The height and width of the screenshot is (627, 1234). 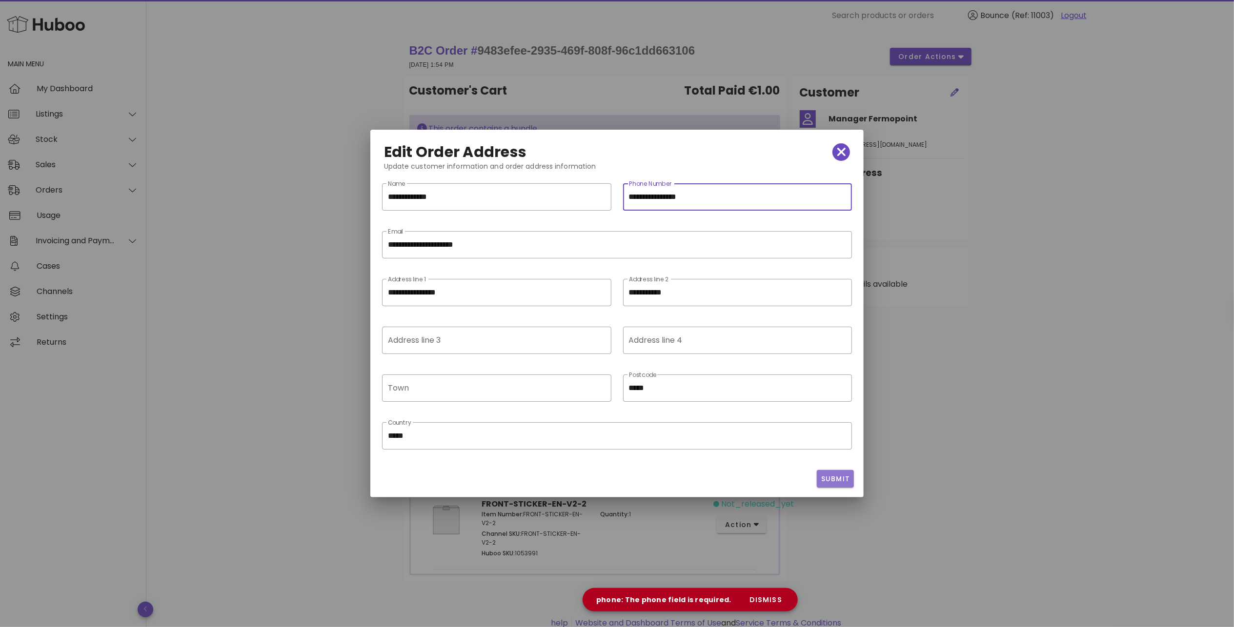 What do you see at coordinates (642, 375) in the screenshot?
I see `label: Postcode` at bounding box center [642, 375].